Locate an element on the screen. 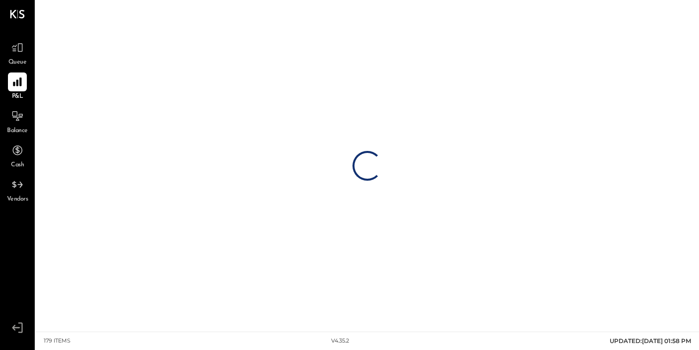 The image size is (699, 350). span: Vendors is located at coordinates (17, 200).